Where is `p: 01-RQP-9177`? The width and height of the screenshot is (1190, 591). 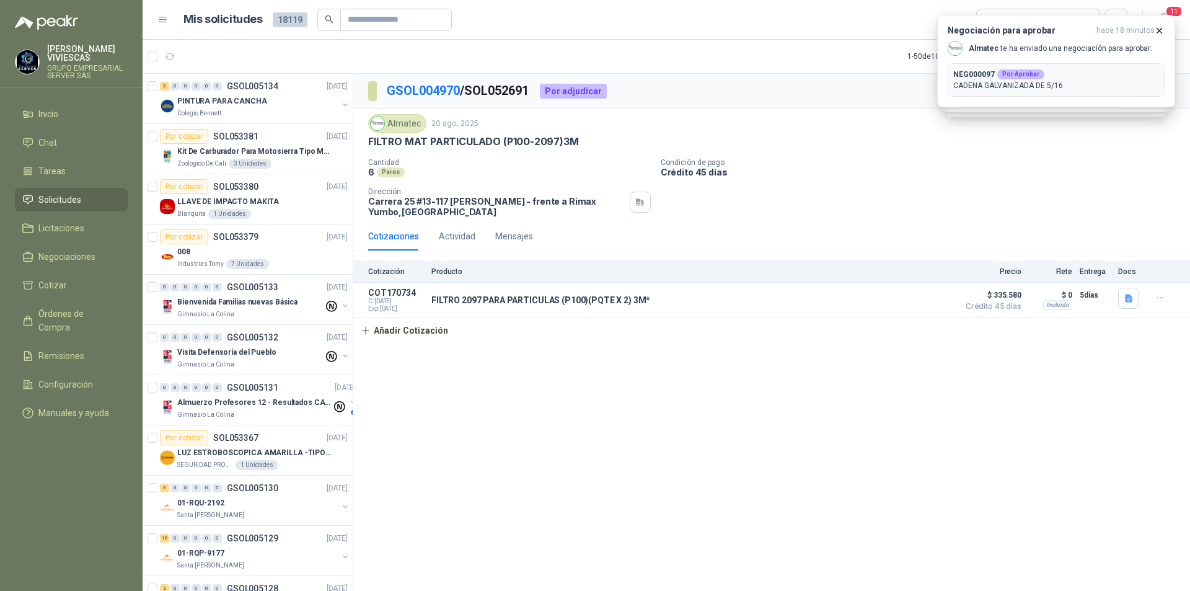 p: 01-RQP-9177 is located at coordinates (201, 553).